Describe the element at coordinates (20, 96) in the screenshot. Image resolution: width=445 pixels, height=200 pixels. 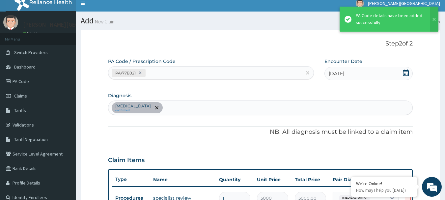
I see `span: Claims` at that location.